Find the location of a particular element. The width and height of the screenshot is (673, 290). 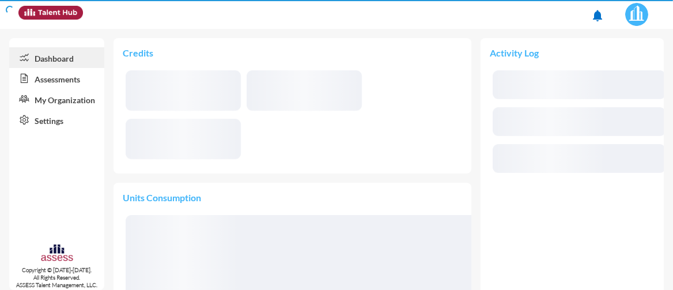

a: Assessments is located at coordinates (56, 78).